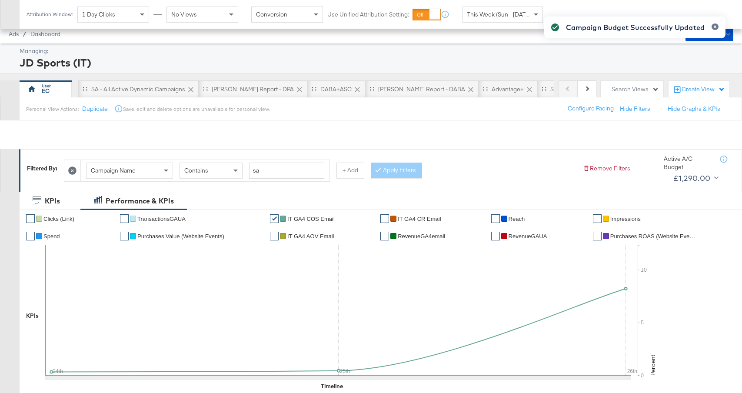  Describe the element at coordinates (375, 51) in the screenshot. I see `div: Managing:` at that location.